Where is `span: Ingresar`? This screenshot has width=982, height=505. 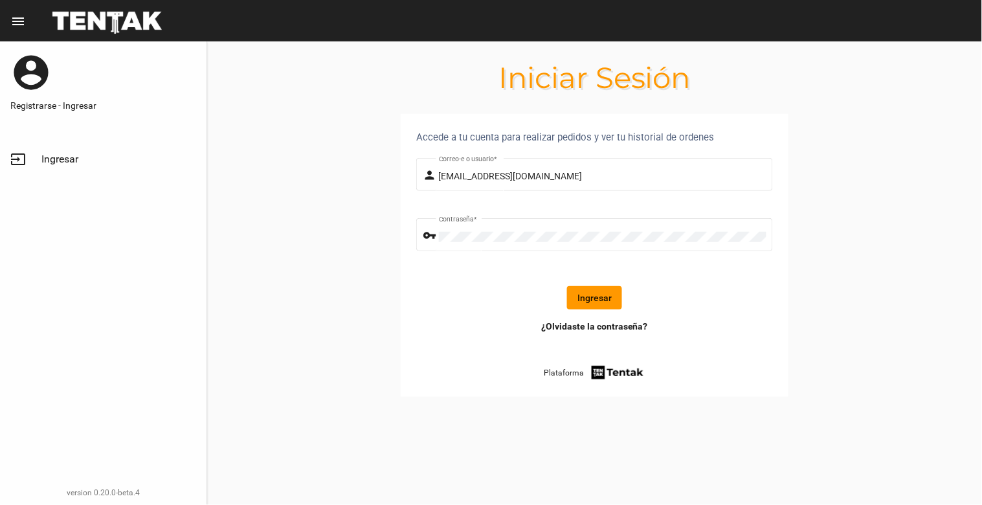 span: Ingresar is located at coordinates (60, 159).